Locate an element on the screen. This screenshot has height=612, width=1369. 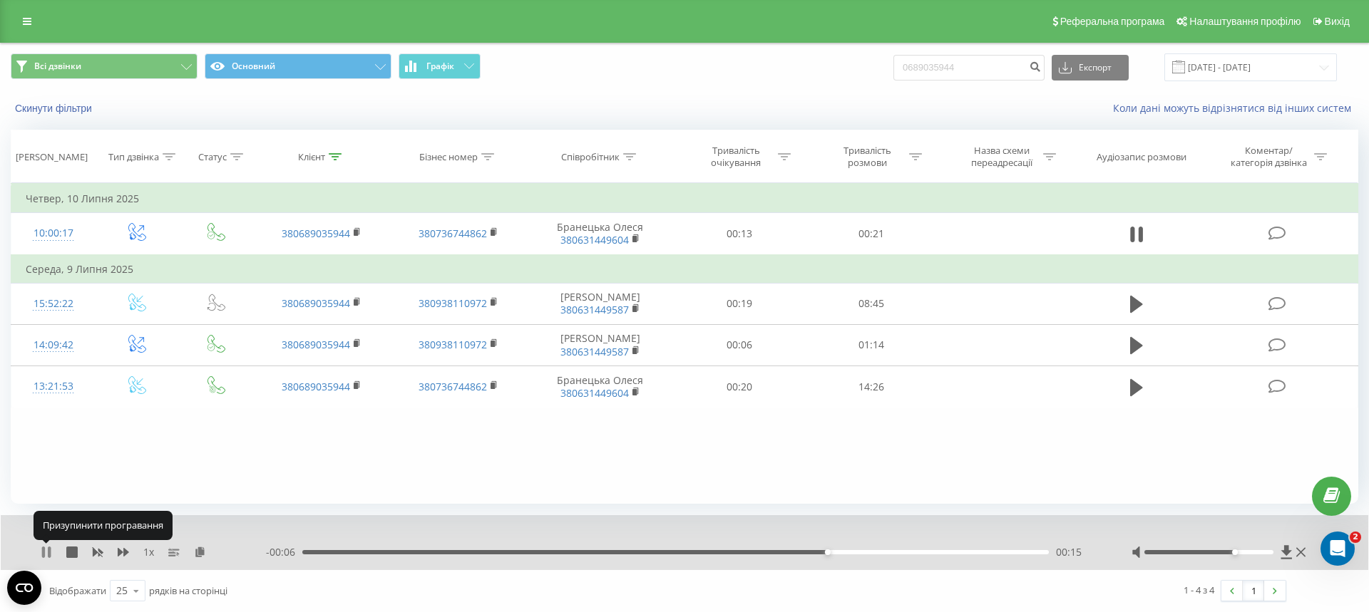
td: 00:13 is located at coordinates (739, 234).